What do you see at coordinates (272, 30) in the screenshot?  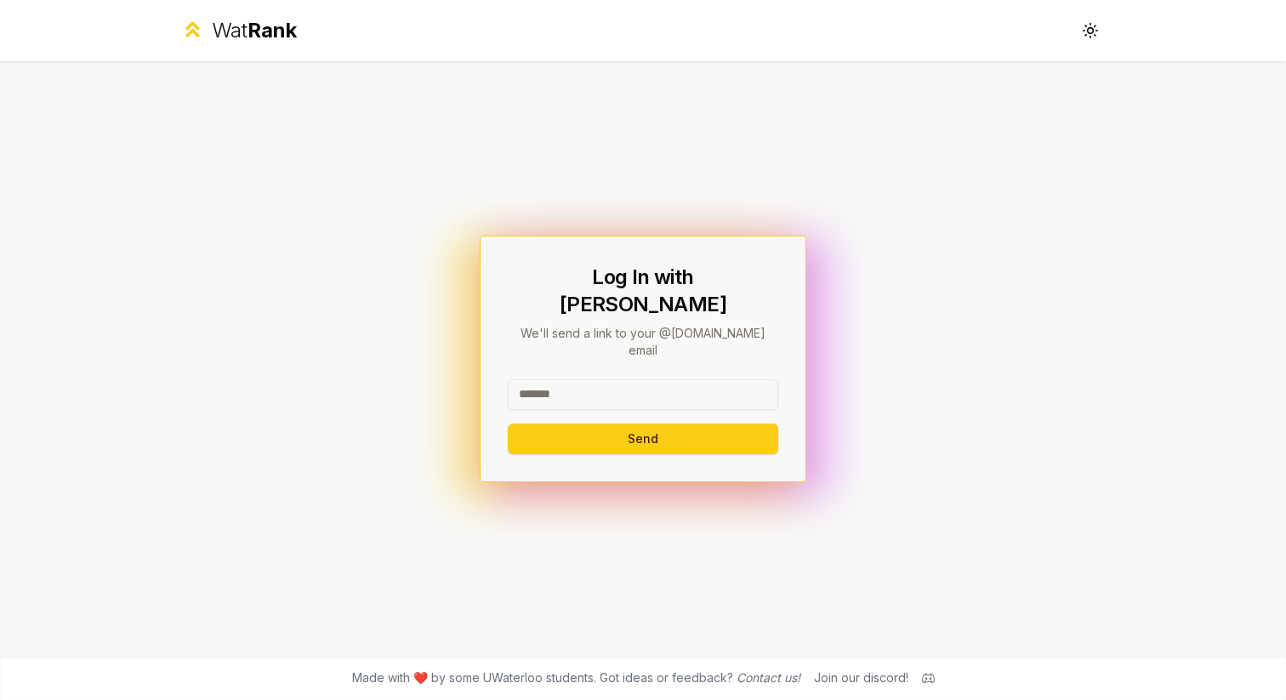 I see `span: Rank` at bounding box center [272, 30].